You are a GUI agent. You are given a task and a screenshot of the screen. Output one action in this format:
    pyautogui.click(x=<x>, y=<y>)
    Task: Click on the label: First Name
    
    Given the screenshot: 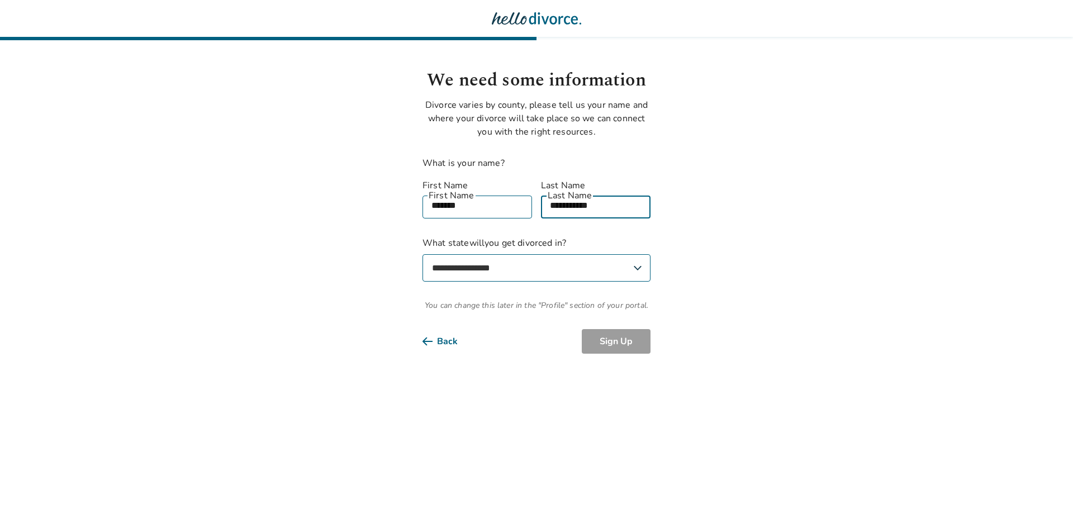 What is the action you would take?
    pyautogui.click(x=477, y=186)
    